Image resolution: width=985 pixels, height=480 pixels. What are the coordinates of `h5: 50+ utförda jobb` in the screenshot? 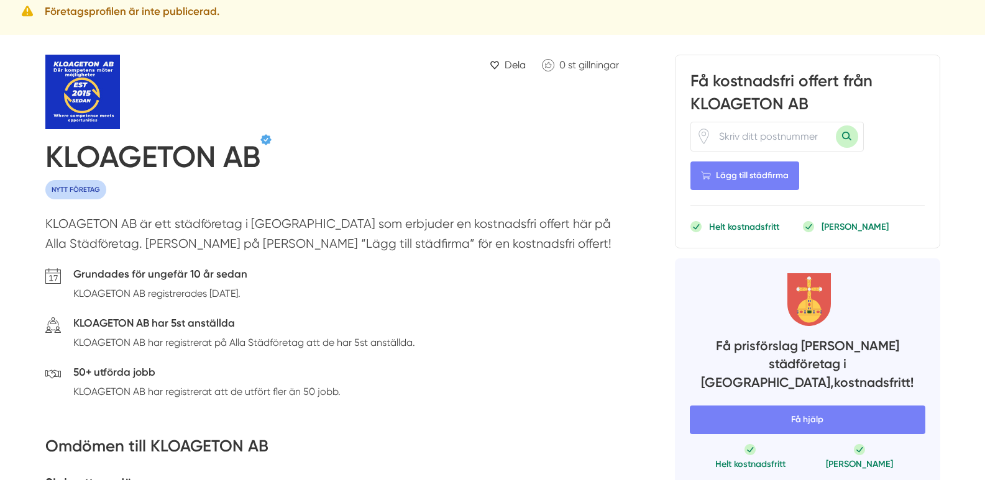 It's located at (207, 374).